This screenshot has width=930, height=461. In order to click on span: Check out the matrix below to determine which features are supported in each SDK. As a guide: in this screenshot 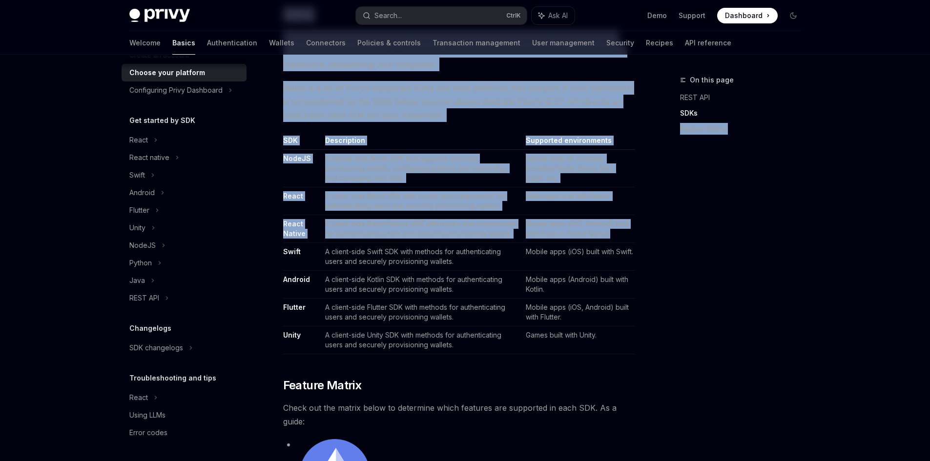, I will do `click(459, 415)`.